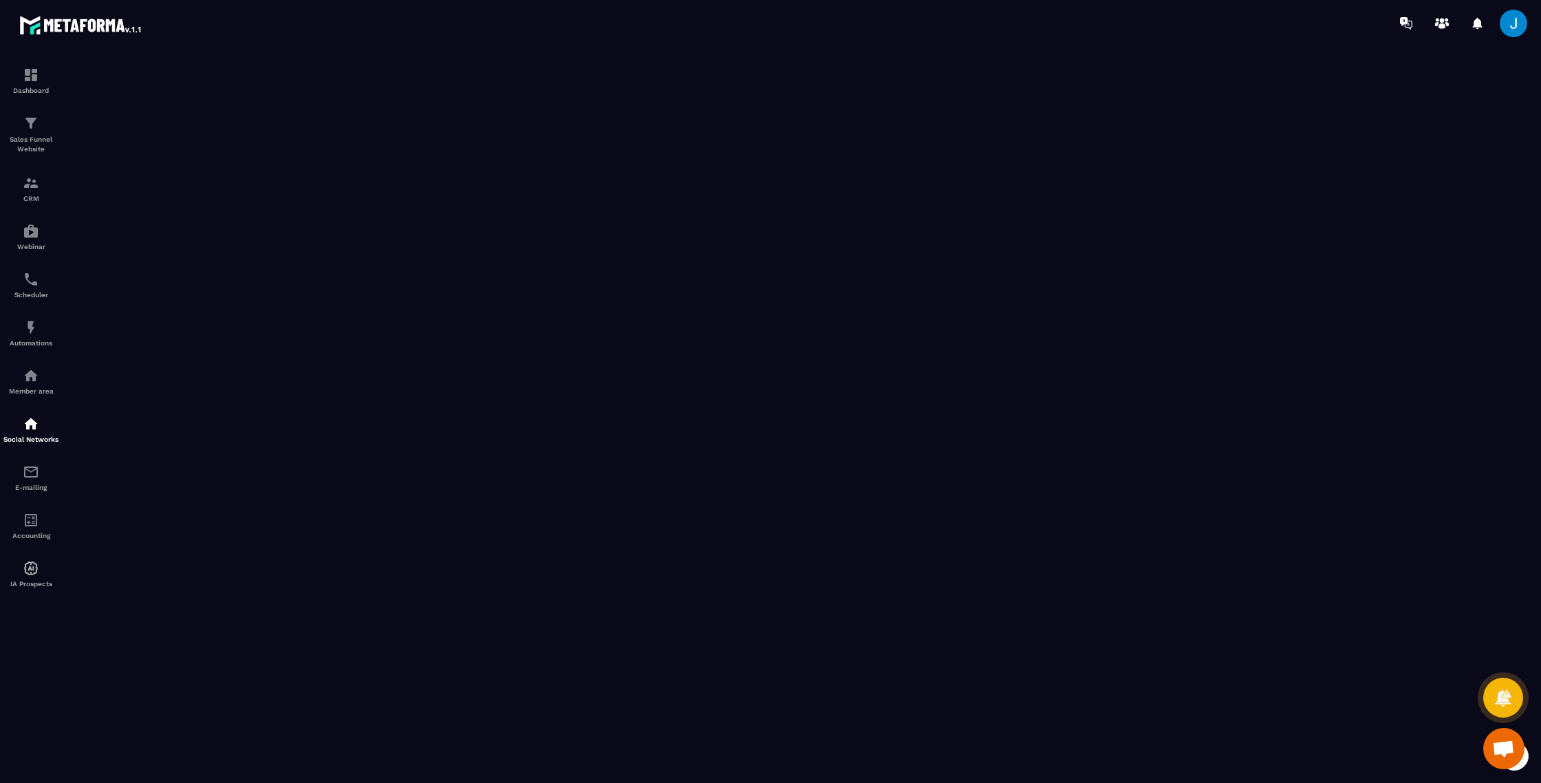  Describe the element at coordinates (31, 381) in the screenshot. I see `a: automationsautomationsMember area` at that location.